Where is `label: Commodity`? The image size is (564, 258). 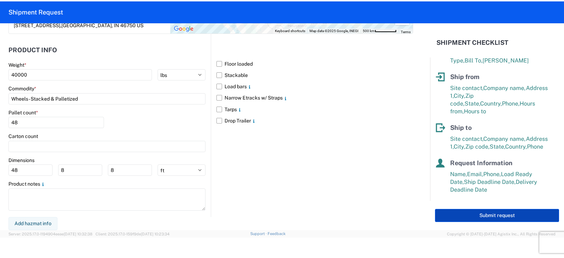
label: Commodity is located at coordinates (22, 88).